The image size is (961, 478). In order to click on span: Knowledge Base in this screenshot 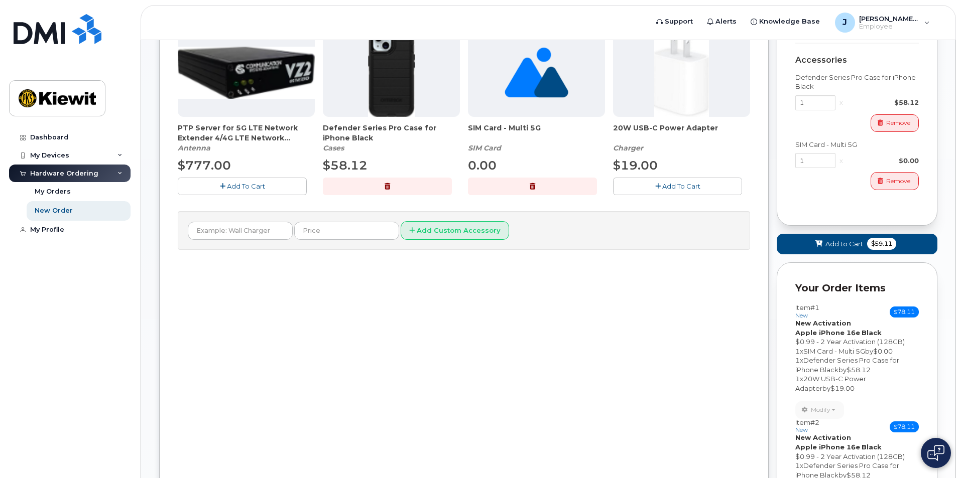, I will do `click(789, 22)`.